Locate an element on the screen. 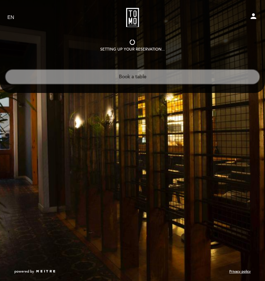 The height and width of the screenshot is (281, 265). button: Book a table is located at coordinates (132, 77).